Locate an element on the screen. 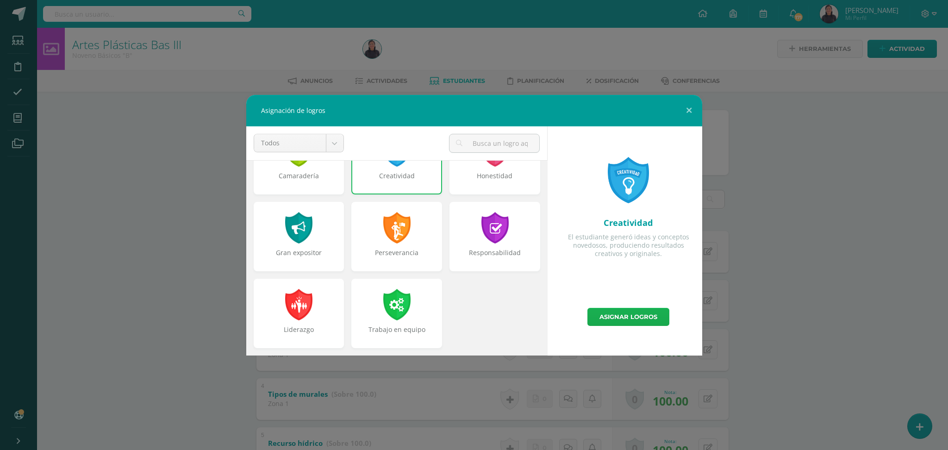 This screenshot has width=948, height=450. div: Gran expositor is located at coordinates (299, 257).